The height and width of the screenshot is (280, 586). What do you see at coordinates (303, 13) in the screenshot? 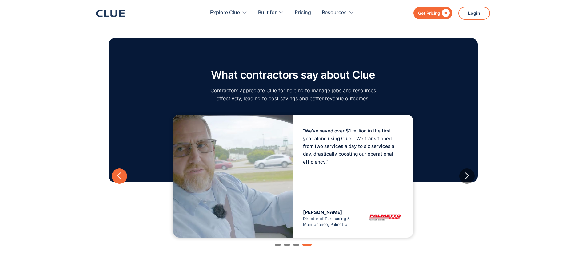
I see `a: Pricing` at bounding box center [303, 13].